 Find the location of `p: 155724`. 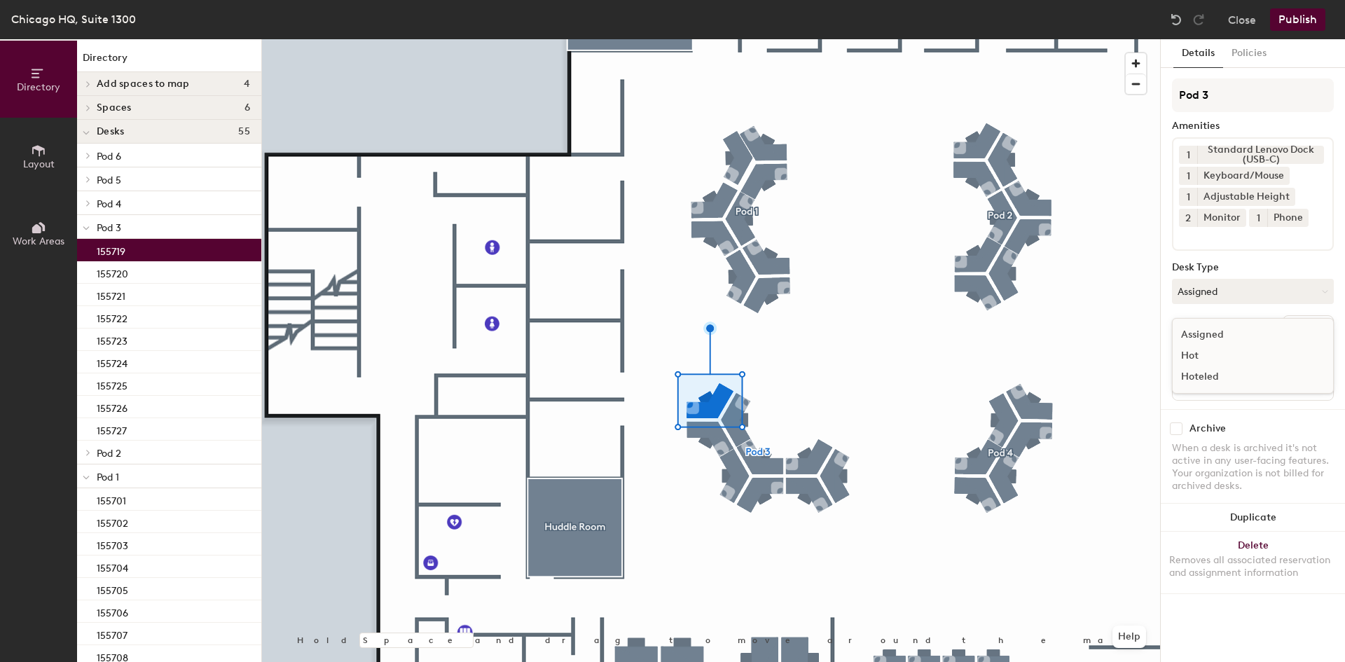

p: 155724 is located at coordinates (112, 361).